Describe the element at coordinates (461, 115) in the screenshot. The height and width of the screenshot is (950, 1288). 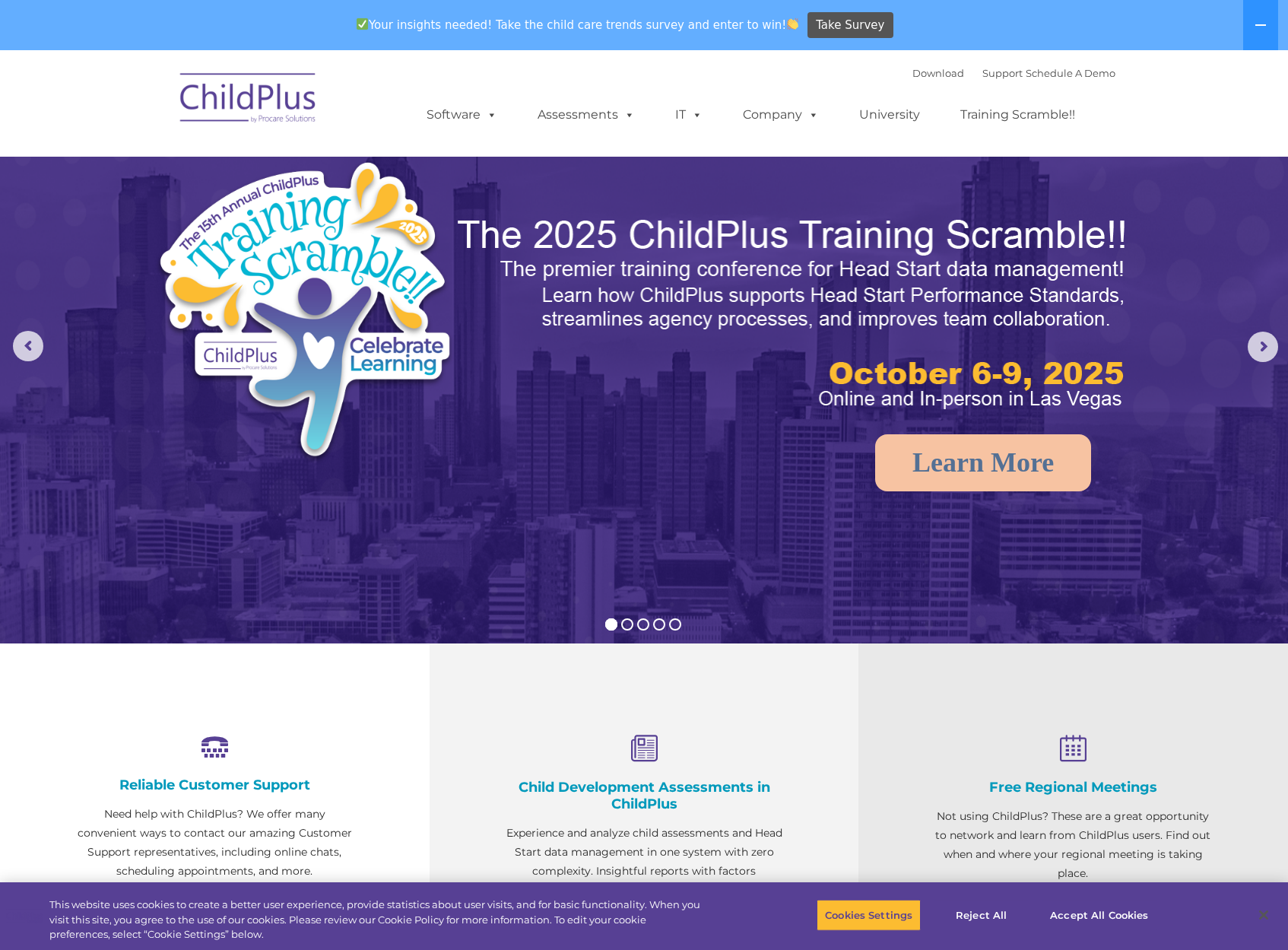
I see `a: Software` at that location.